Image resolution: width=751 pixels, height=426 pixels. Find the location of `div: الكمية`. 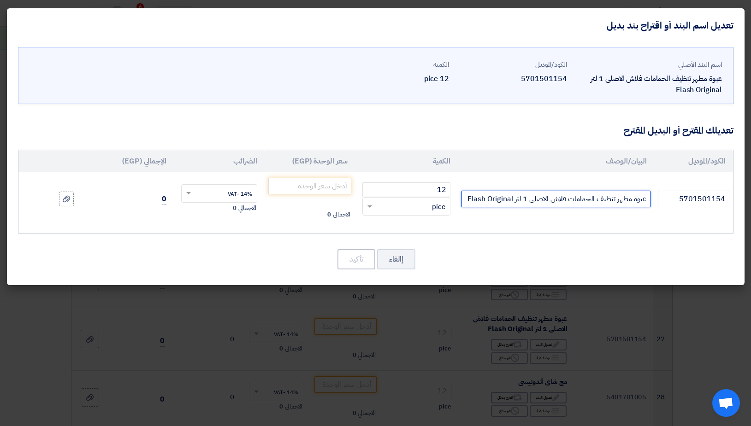

div: الكمية is located at coordinates (394, 65).